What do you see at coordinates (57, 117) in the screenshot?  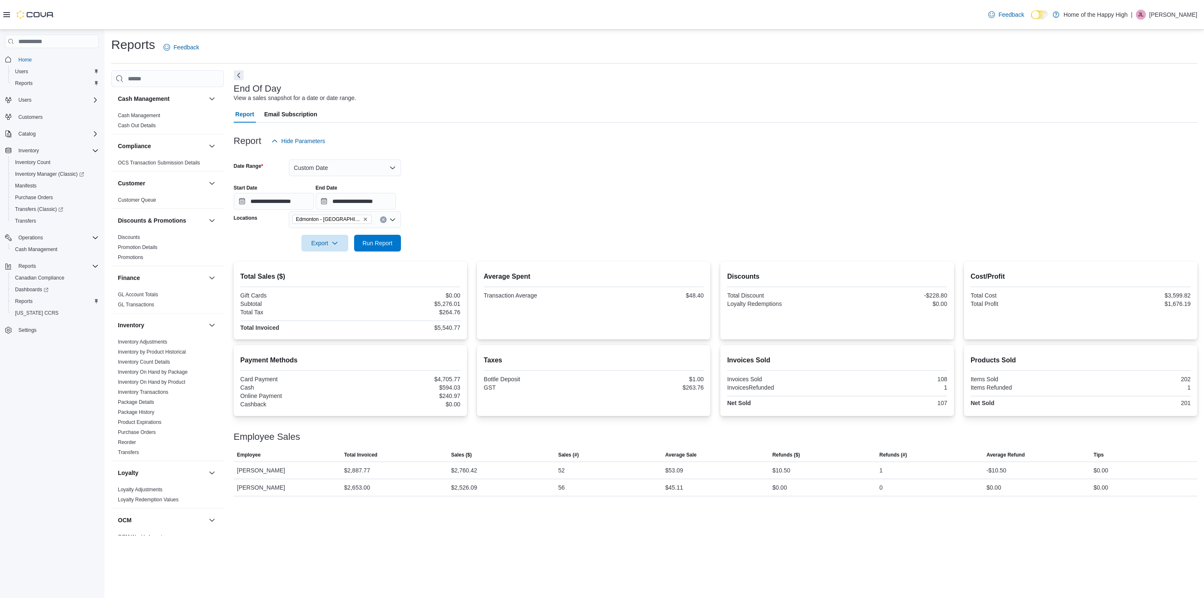 I see `span: Customers` at bounding box center [57, 117].